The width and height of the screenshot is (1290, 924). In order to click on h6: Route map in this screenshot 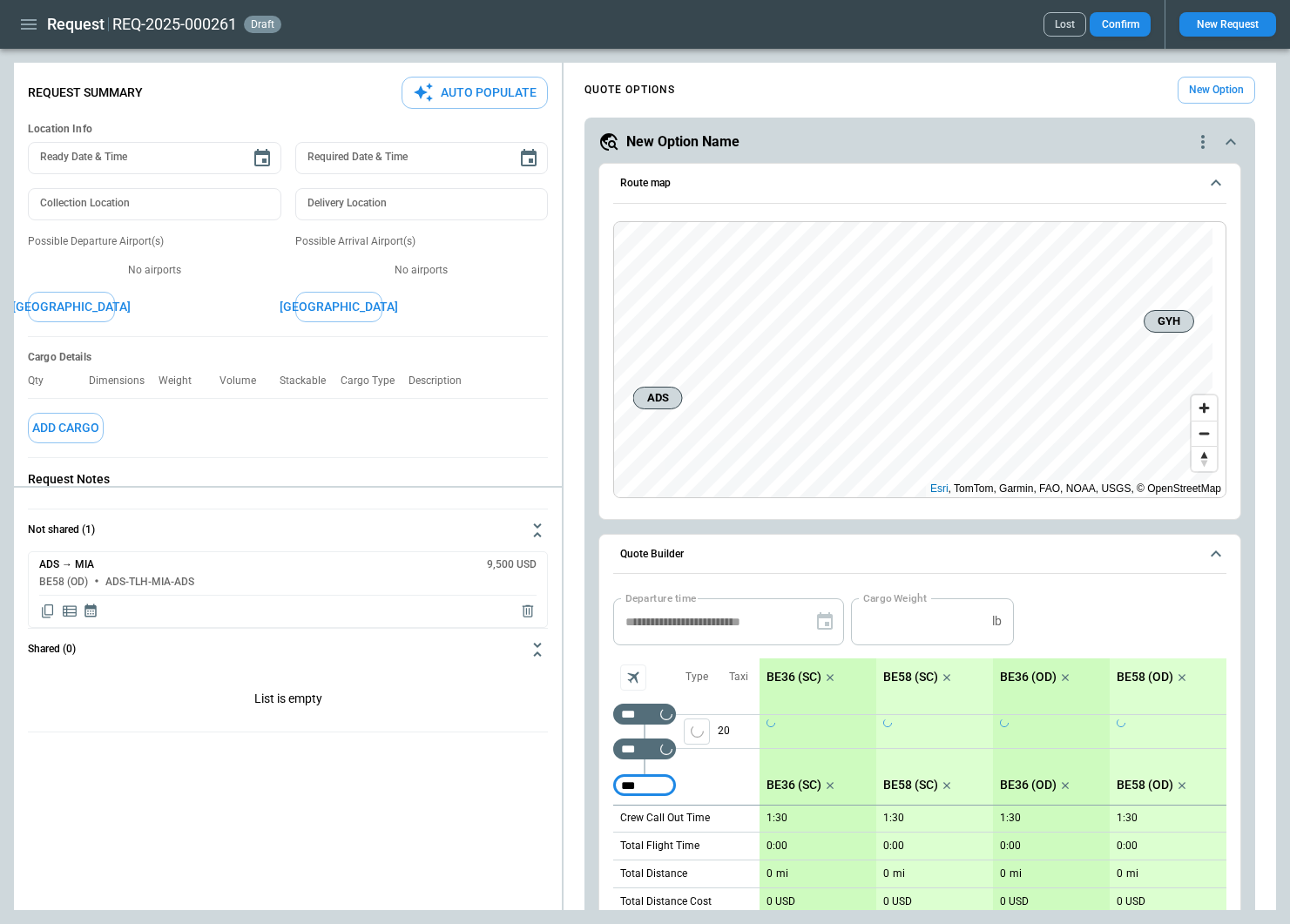, I will do `click(645, 182)`.